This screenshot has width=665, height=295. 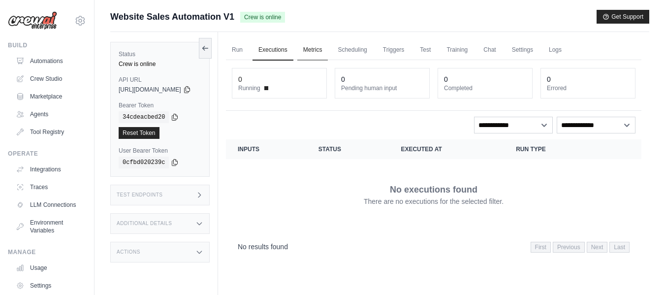 I want to click on a: Traces, so click(x=49, y=187).